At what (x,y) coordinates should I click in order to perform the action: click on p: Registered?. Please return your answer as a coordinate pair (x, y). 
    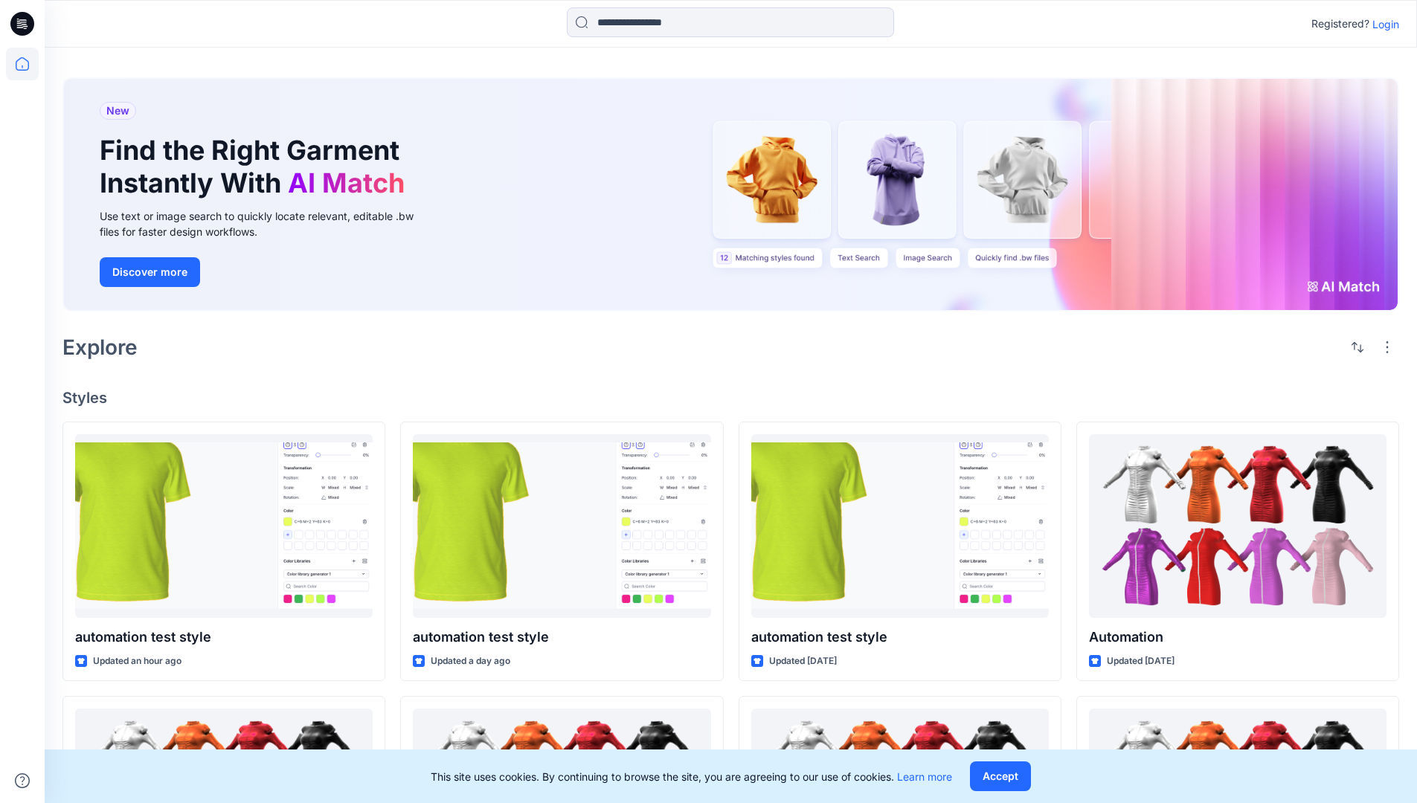
    Looking at the image, I should click on (1341, 24).